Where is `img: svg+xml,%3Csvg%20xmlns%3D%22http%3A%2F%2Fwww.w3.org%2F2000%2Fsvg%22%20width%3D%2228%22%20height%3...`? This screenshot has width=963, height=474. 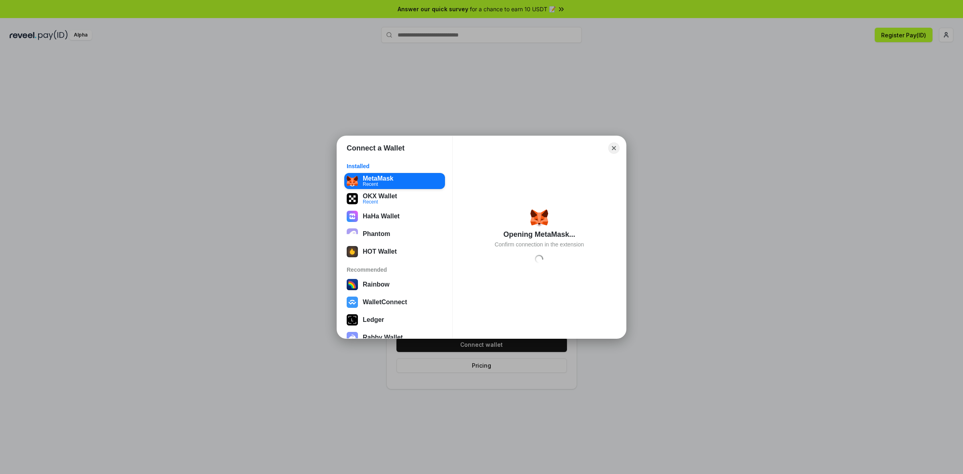
img: svg+xml,%3Csvg%20xmlns%3D%22http%3A%2F%2Fwww.w3.org%2F2000%2Fsvg%22%20width%3D%2228%22%20height%3... is located at coordinates (352, 320).